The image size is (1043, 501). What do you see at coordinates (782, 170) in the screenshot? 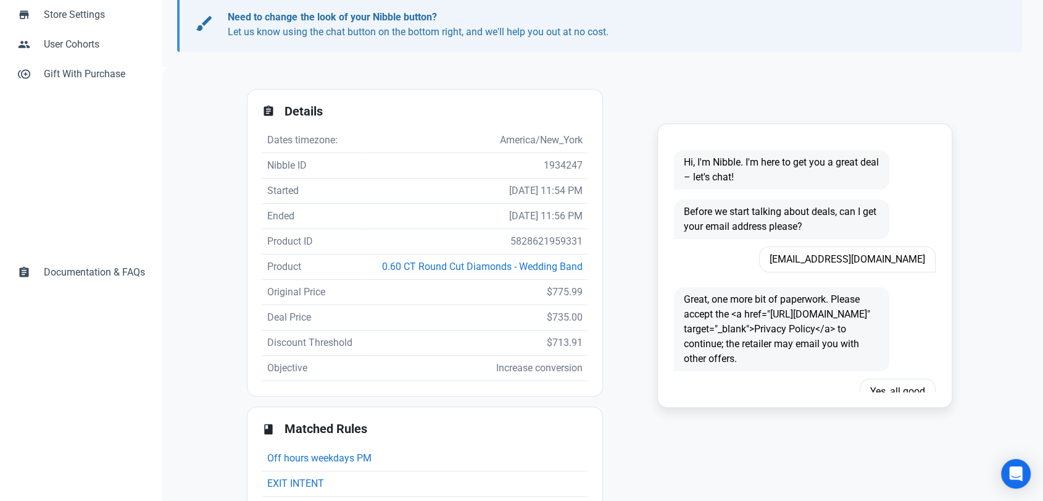
I see `span: Hi, I'm Nibble. I'm here to get you a great deal – let's chat!` at bounding box center [782, 170].